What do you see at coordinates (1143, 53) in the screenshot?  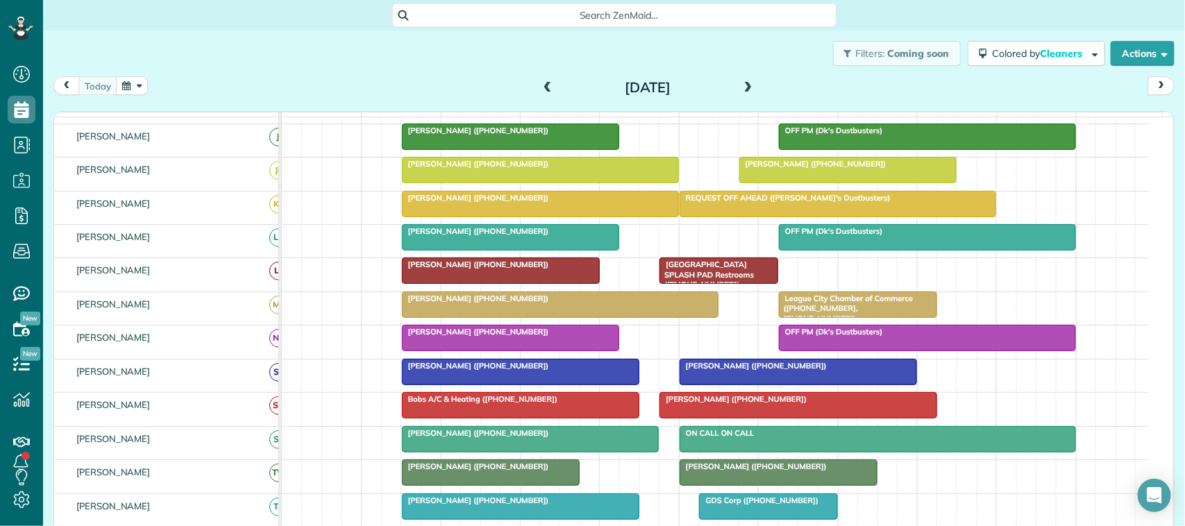 I see `button: Actions` at bounding box center [1143, 53].